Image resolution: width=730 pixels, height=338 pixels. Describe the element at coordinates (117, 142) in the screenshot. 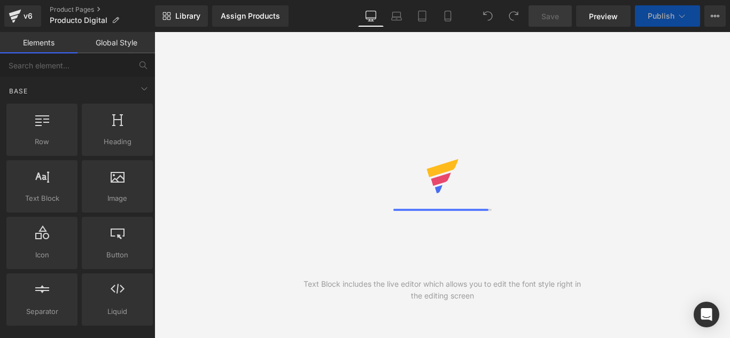

I see `span: Heading` at that location.